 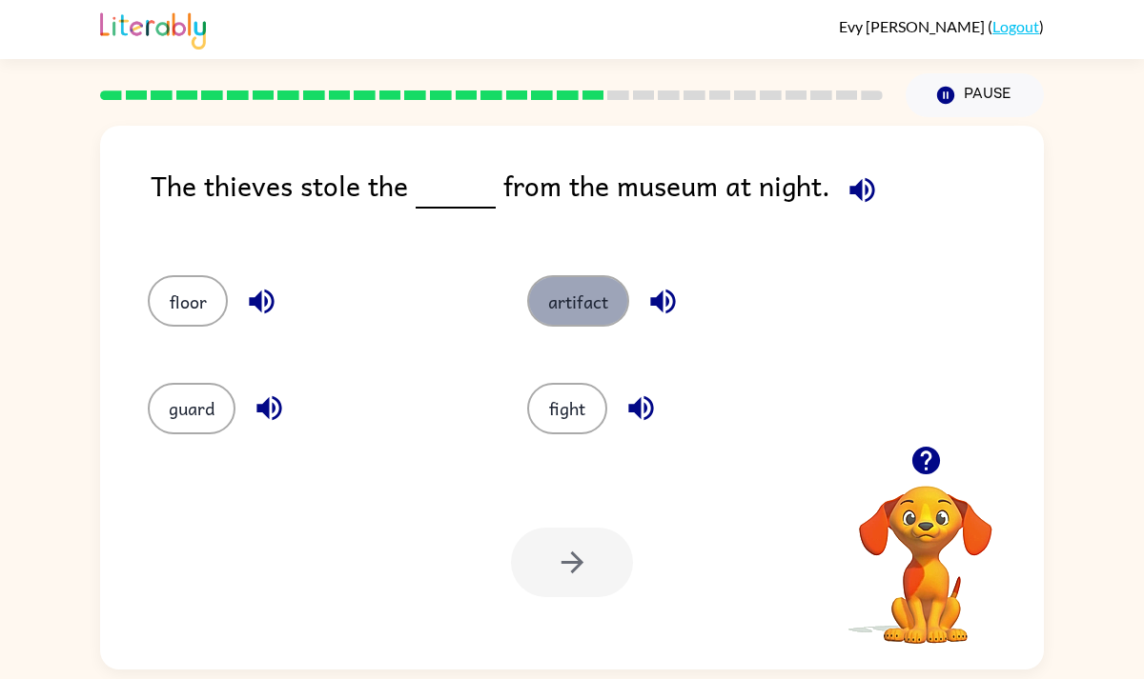 What do you see at coordinates (192, 409) in the screenshot?
I see `button: guard` at bounding box center [192, 409].